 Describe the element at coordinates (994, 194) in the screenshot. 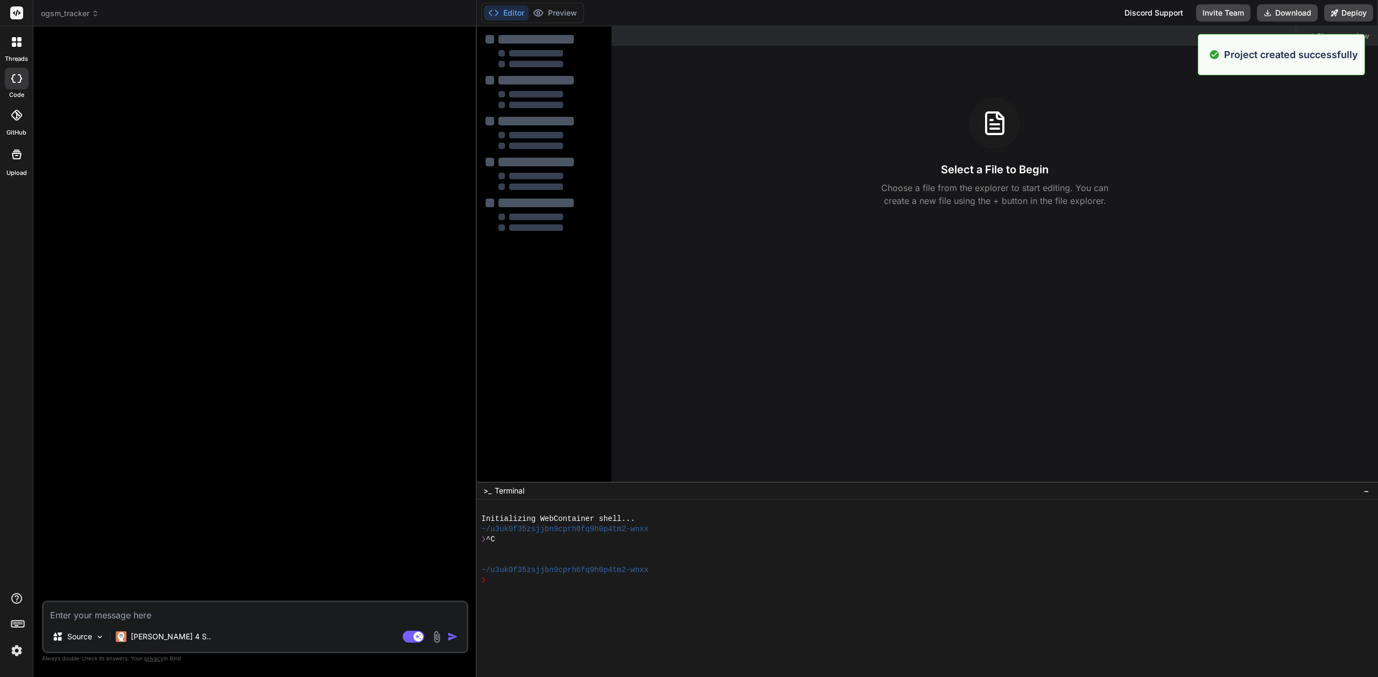

I see `p: Choose a file from the explorer to start editing. You can create a new file using the + button in...` at that location.